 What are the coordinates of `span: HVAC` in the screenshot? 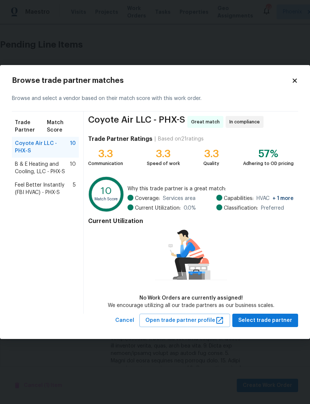 It's located at (275, 198).